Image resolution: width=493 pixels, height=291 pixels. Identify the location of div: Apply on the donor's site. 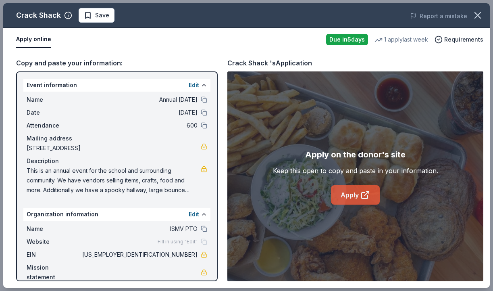
(355, 154).